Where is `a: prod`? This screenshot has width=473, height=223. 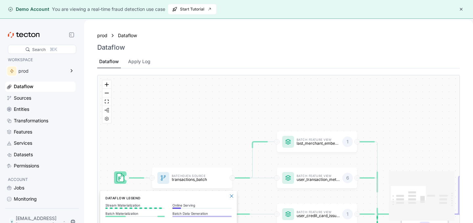
a: prod is located at coordinates (102, 35).